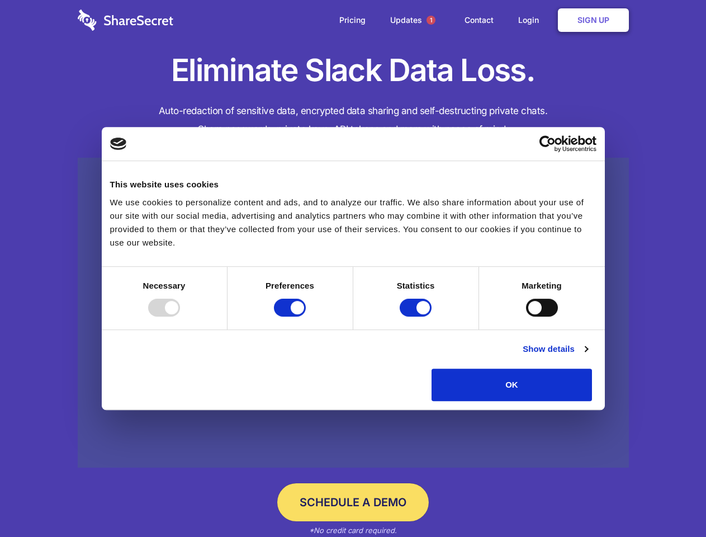 The height and width of the screenshot is (537, 706). Describe the element at coordinates (593, 20) in the screenshot. I see `a: Sign Up` at that location.